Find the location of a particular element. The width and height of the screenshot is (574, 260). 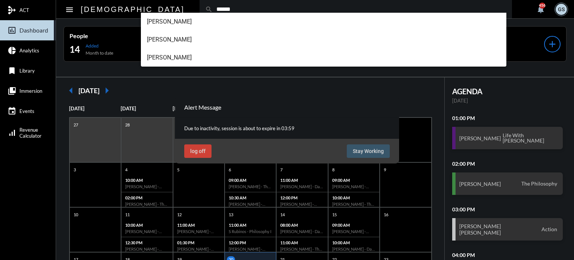

span: log off is located at coordinates (198, 151).